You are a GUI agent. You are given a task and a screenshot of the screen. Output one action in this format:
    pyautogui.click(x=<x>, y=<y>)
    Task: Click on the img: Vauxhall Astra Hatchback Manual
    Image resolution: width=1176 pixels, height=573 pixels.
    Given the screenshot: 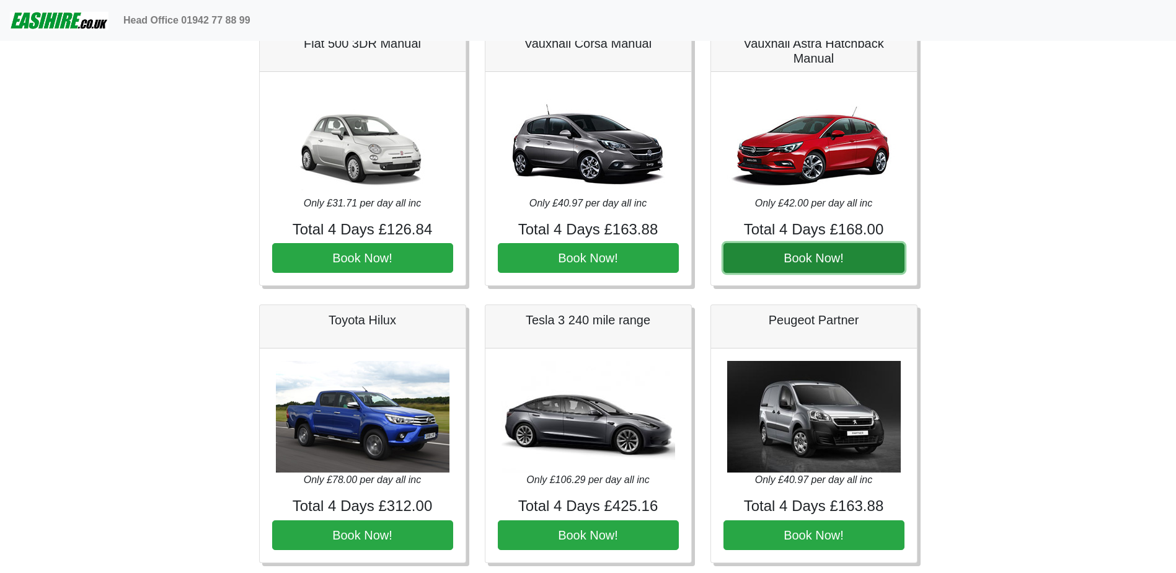 What is the action you would take?
    pyautogui.click(x=814, y=140)
    